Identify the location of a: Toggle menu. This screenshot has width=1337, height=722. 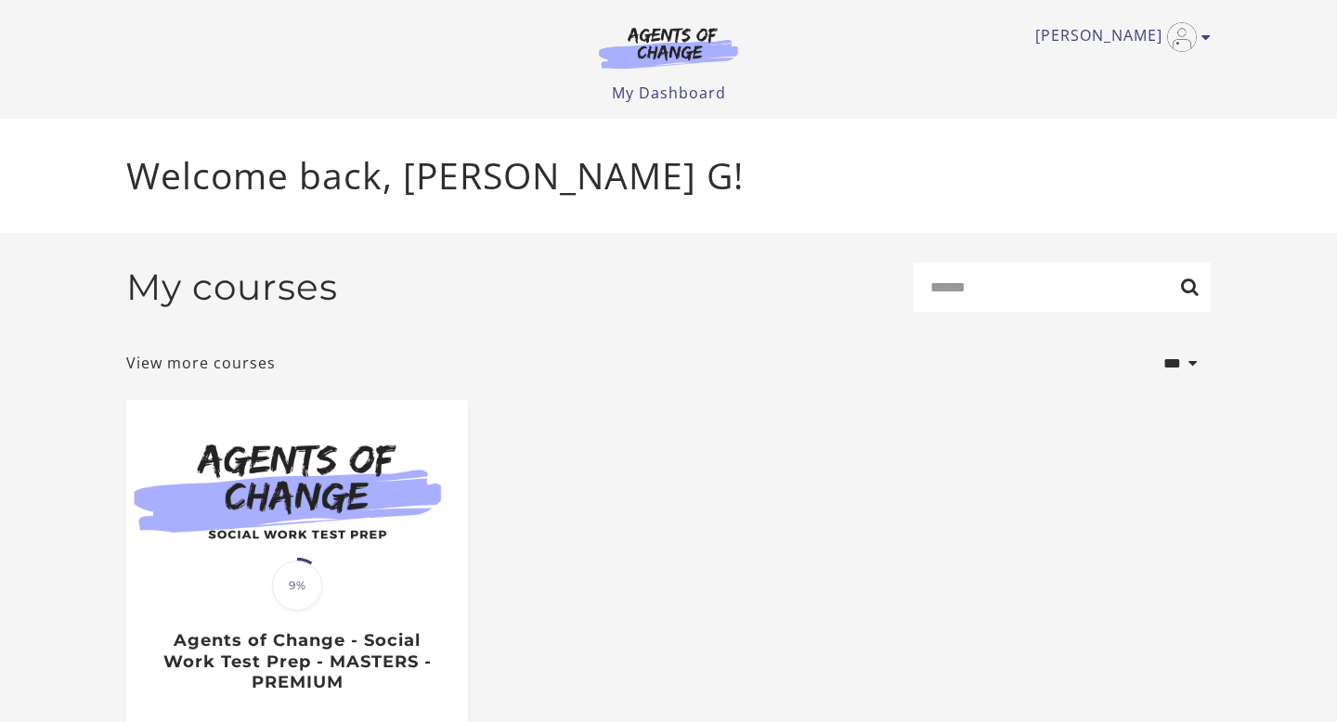
(1118, 37).